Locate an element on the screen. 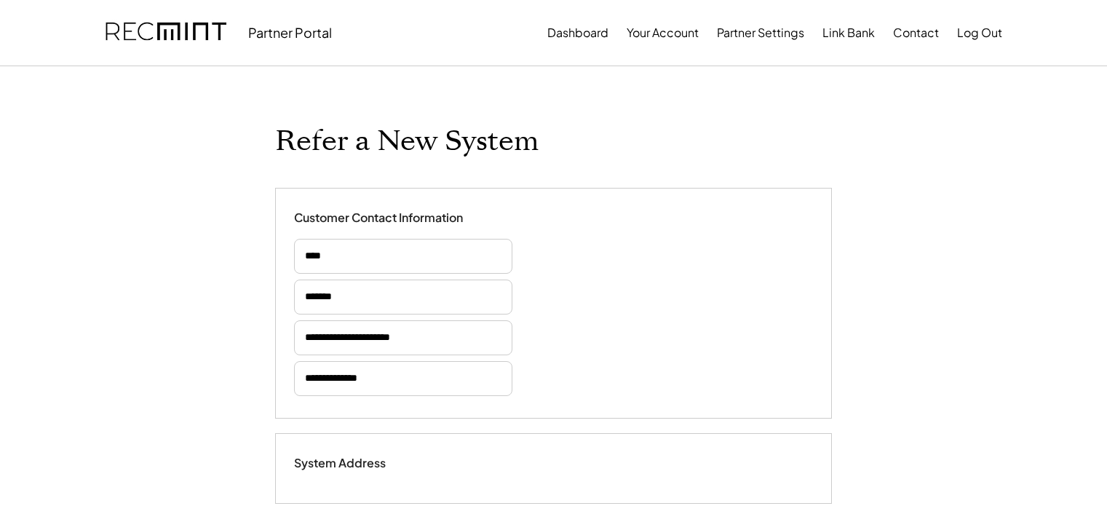  button: Link Bank is located at coordinates (848, 33).